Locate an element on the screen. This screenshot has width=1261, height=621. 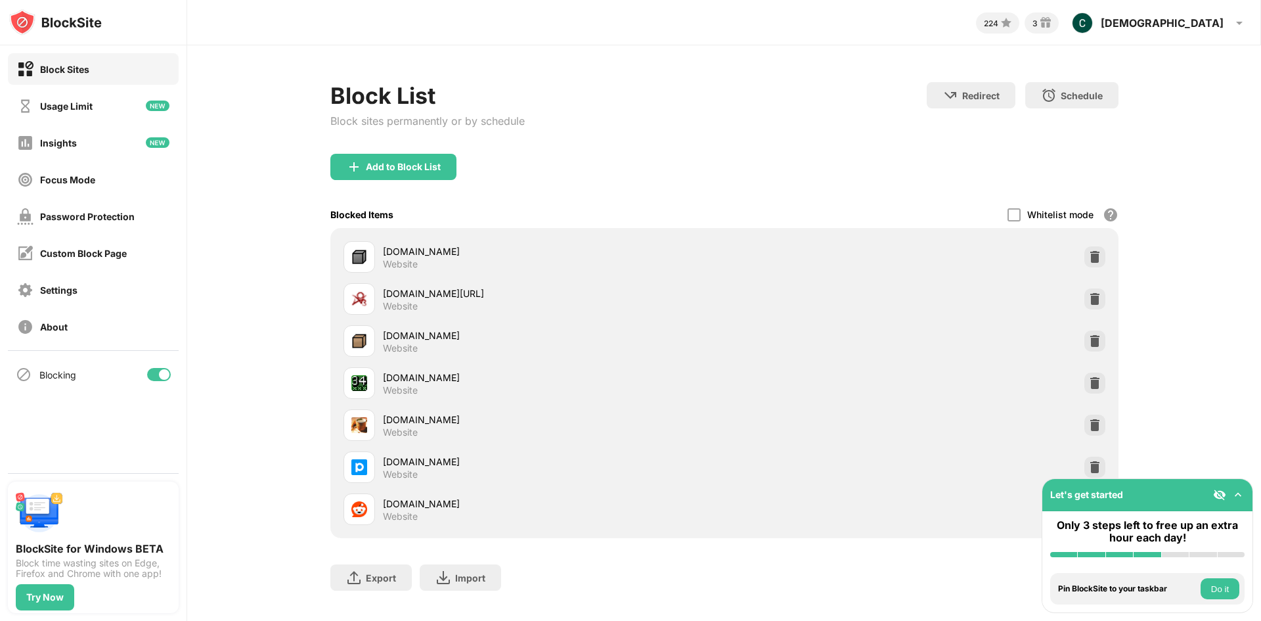
div: 224 is located at coordinates (991, 23).